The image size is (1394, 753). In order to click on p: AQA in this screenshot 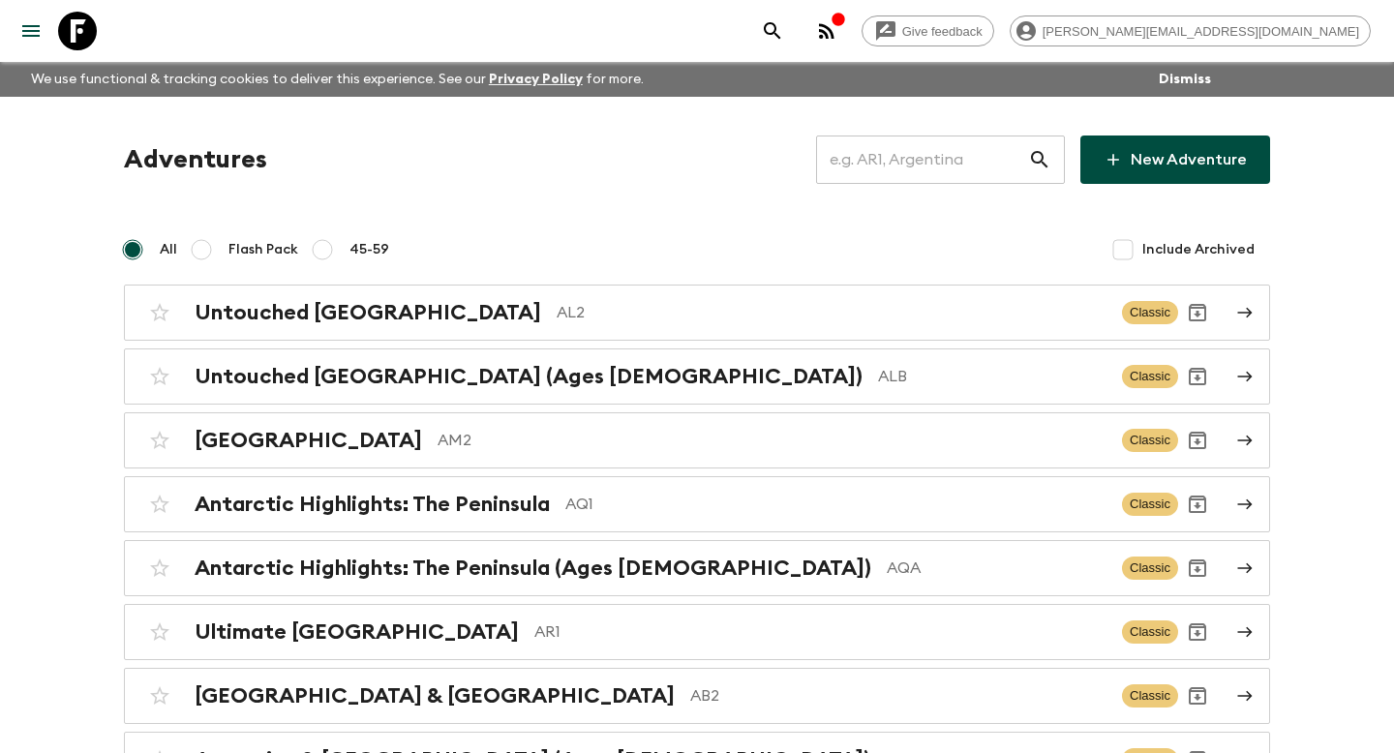, I will do `click(996, 568)`.